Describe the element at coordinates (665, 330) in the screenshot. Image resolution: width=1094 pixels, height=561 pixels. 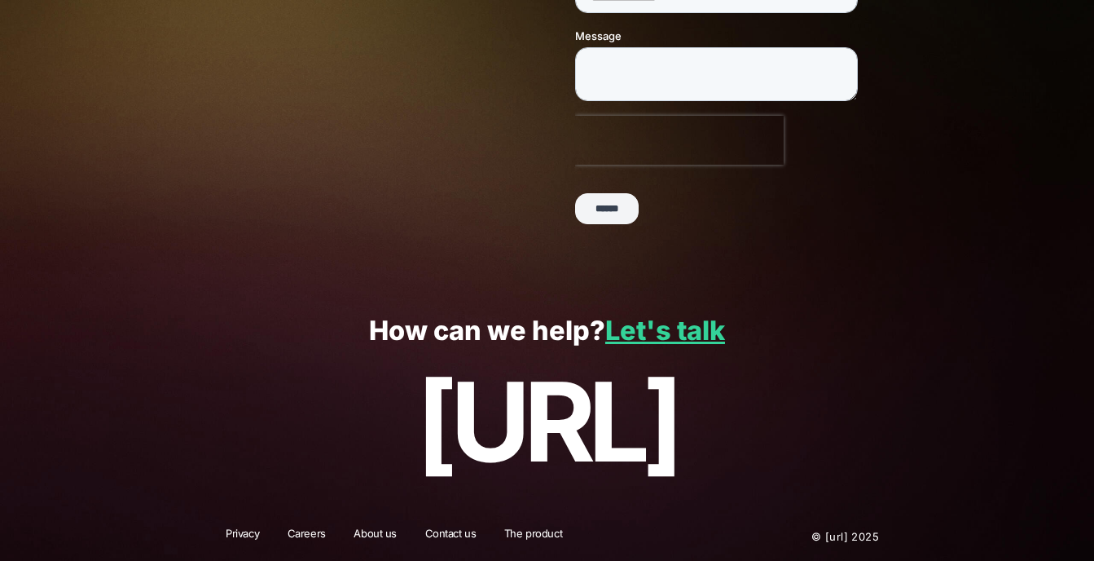
I see `a: Let's talk` at that location.